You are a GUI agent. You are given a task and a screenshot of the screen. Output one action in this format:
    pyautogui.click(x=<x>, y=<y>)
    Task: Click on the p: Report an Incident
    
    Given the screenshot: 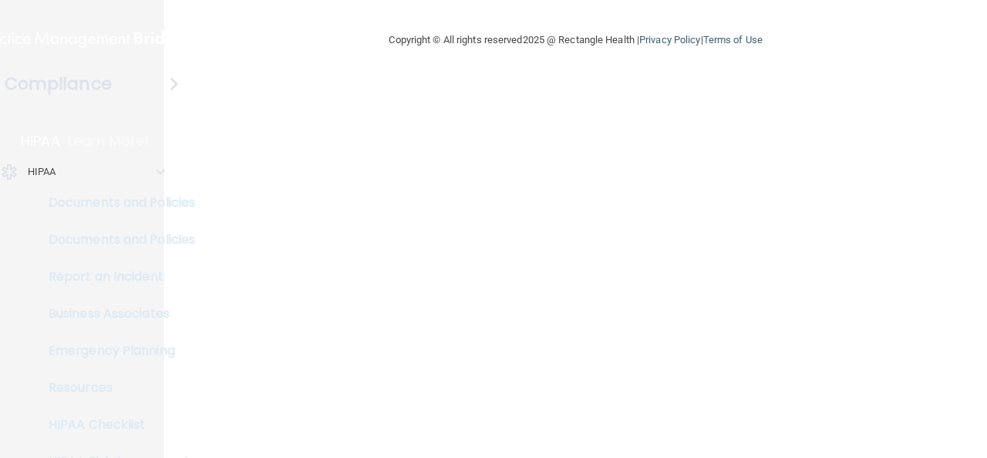 What is the action you would take?
    pyautogui.click(x=115, y=277)
    